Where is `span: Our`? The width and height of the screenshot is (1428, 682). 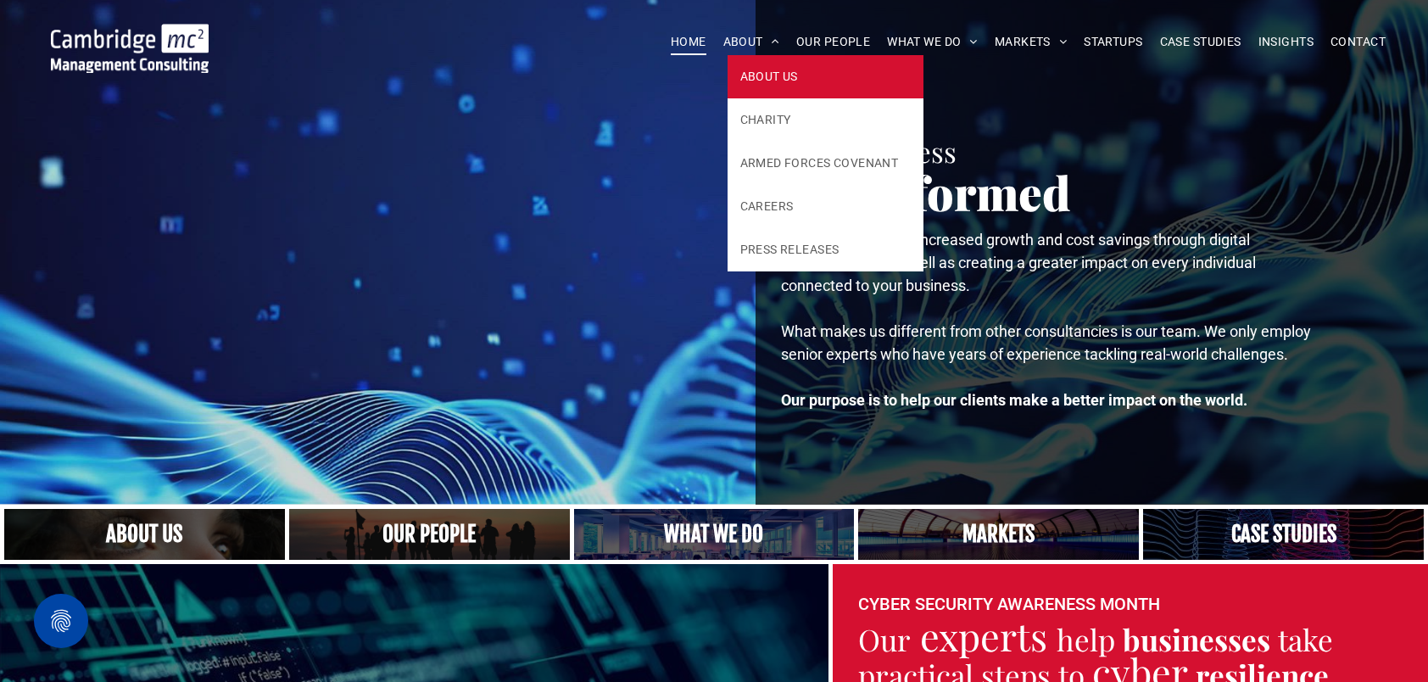
span: Our is located at coordinates (884, 639).